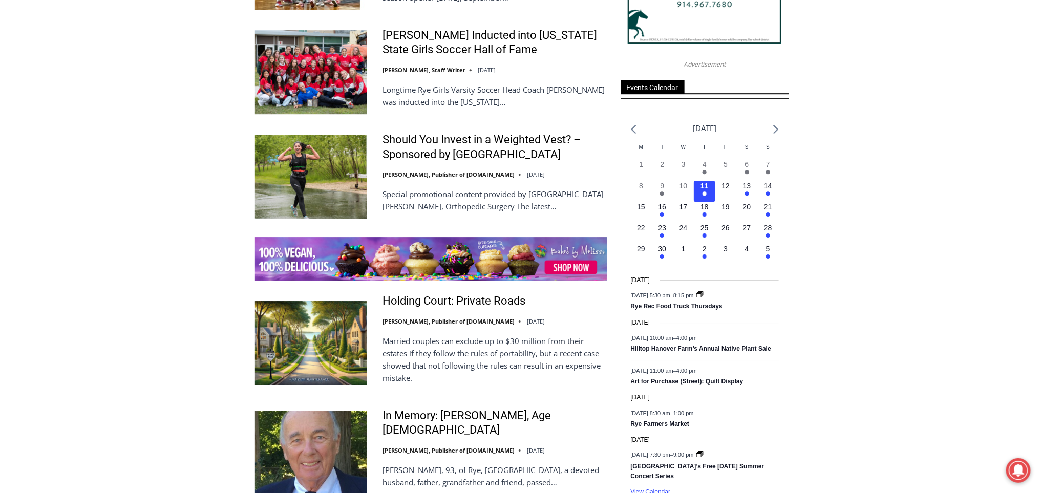 This screenshot has height=493, width=1041. What do you see at coordinates (641, 254) in the screenshot?
I see `button: 29` at bounding box center [641, 254].